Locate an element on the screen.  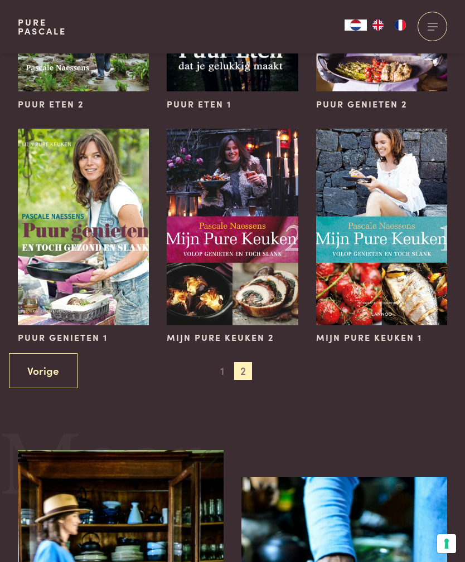
span: 1 is located at coordinates (222, 371).